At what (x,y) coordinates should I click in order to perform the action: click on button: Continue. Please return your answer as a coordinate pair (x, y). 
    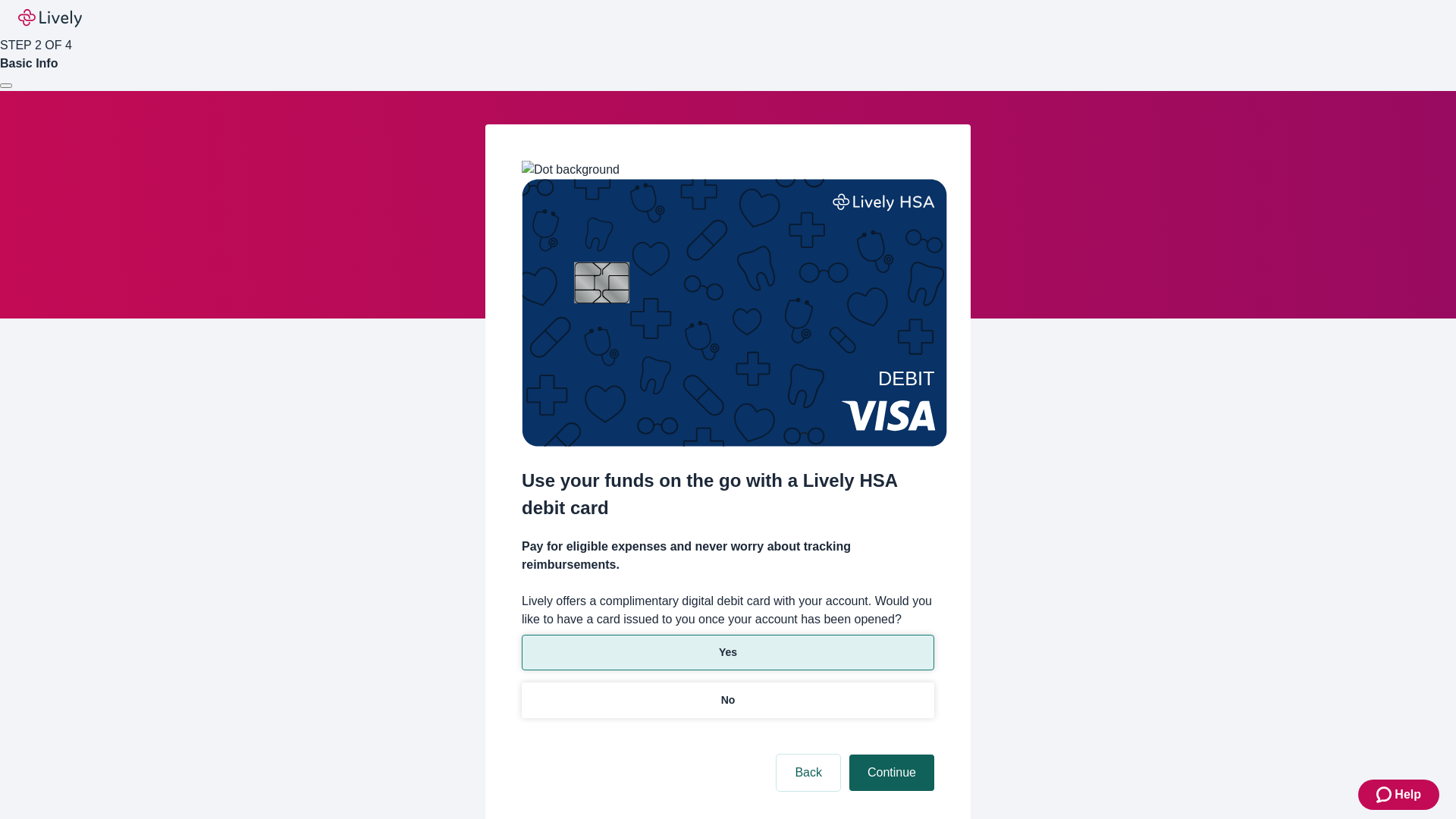
    Looking at the image, I should click on (892, 773).